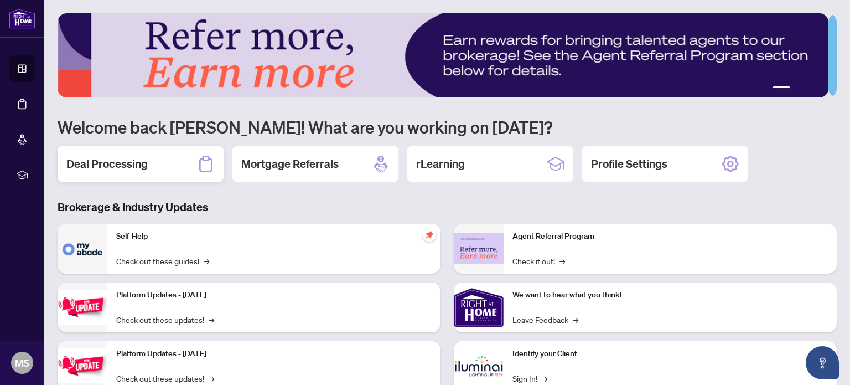 The image size is (850, 385). What do you see at coordinates (290, 164) in the screenshot?
I see `h2: Mortgage Referrals` at bounding box center [290, 164].